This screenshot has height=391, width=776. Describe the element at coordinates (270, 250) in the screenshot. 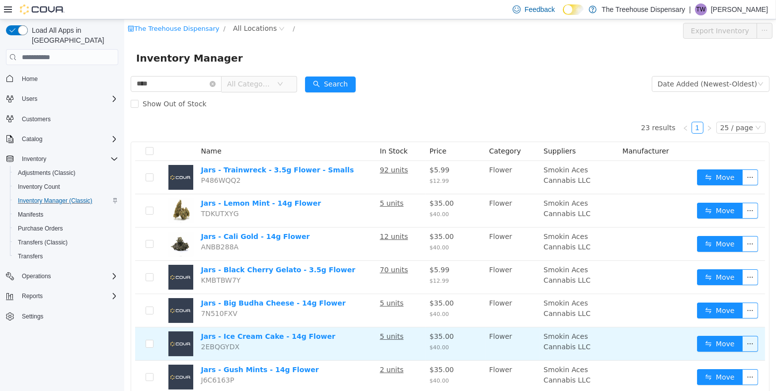

I see `u: 70 units` at that location.